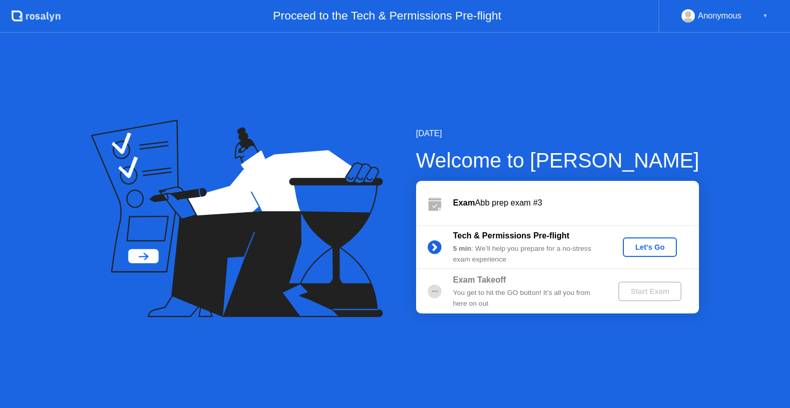  Describe the element at coordinates (479, 280) in the screenshot. I see `b: Exam Takeoff` at that location.